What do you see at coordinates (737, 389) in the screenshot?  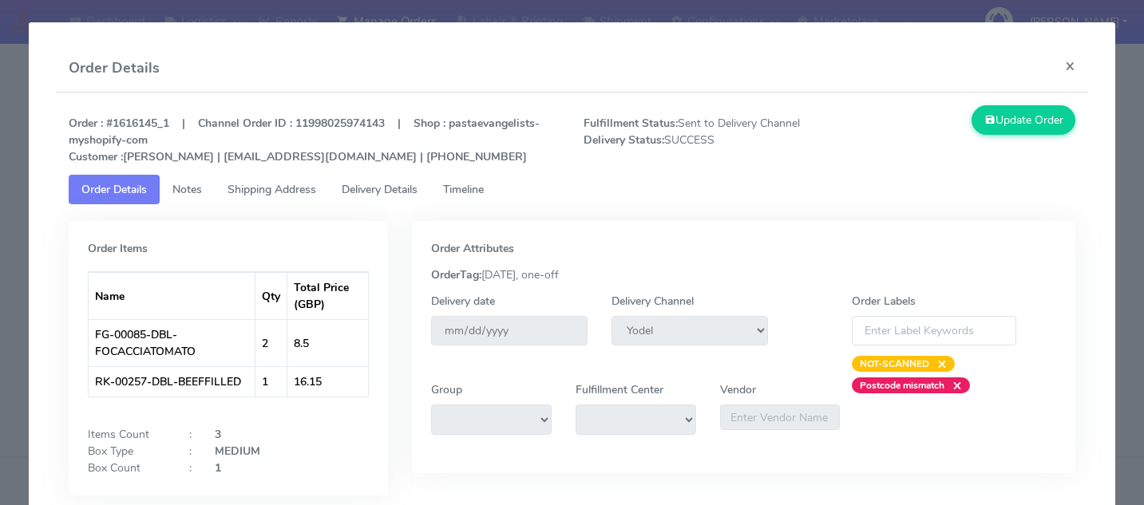 I see `label: Vendor` at bounding box center [737, 389].